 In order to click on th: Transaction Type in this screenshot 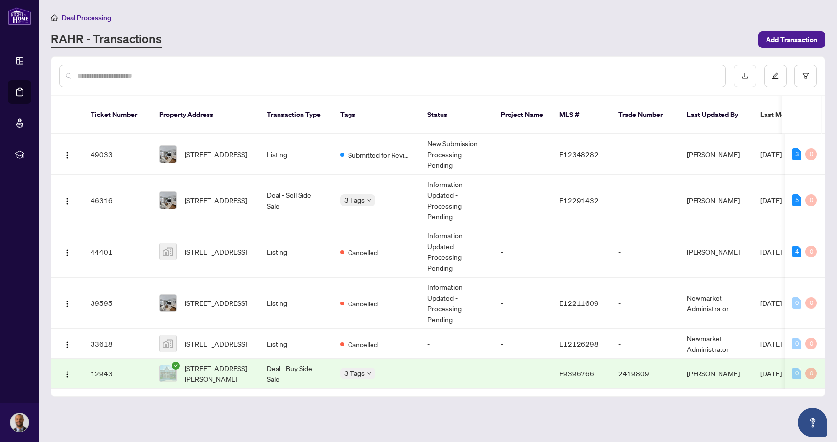, I will do `click(296, 115)`.